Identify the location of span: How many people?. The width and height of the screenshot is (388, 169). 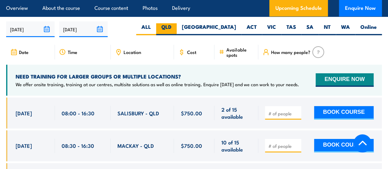
(291, 52).